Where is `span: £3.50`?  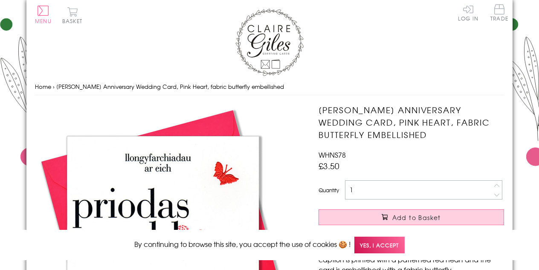
span: £3.50 is located at coordinates (329, 166).